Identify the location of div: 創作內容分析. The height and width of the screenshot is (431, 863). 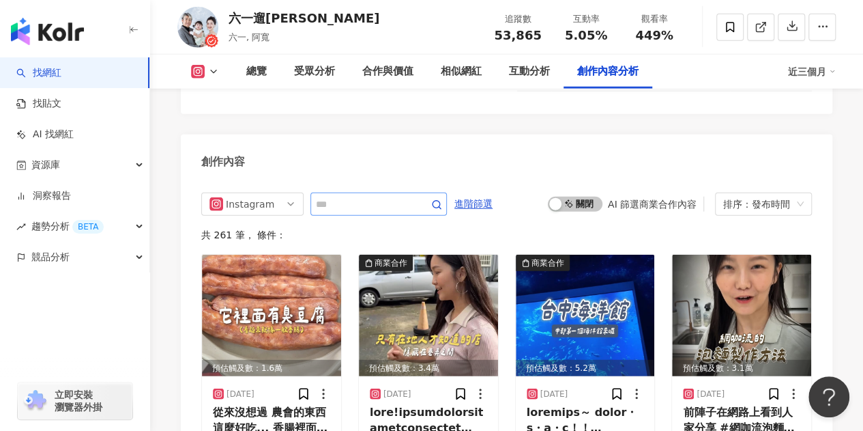
(608, 72).